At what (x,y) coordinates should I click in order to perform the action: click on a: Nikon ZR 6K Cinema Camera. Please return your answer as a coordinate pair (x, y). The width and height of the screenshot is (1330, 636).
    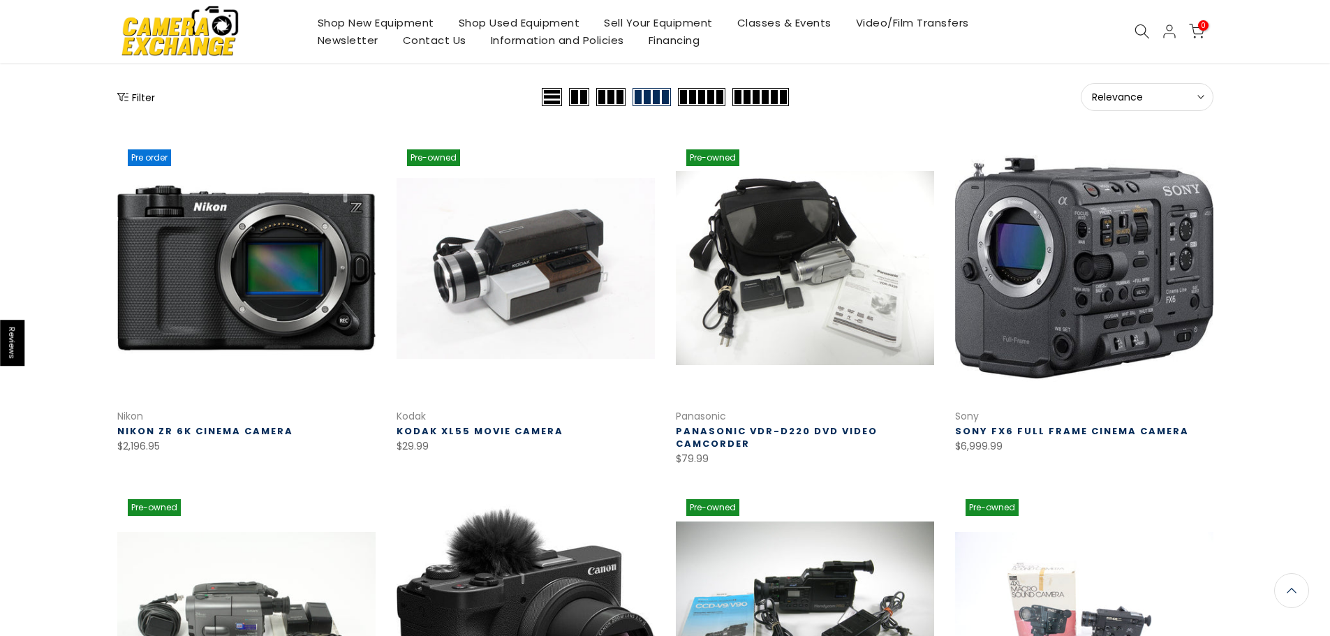
    Looking at the image, I should click on (205, 431).